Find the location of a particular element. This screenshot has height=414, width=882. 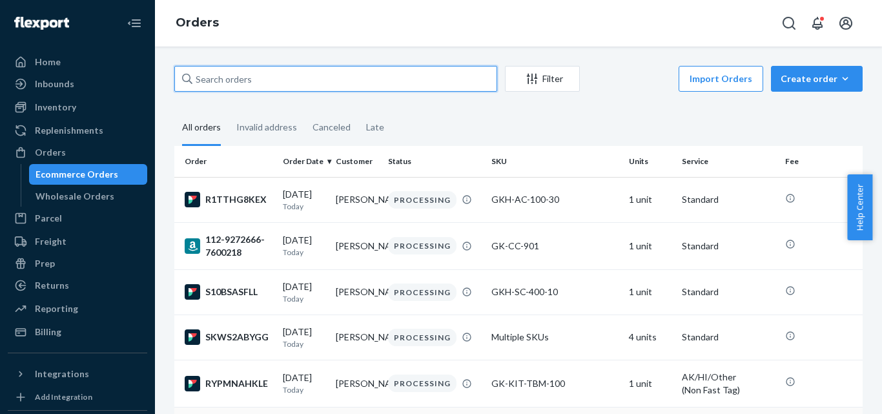

a: Wholesale Orders is located at coordinates (88, 196).